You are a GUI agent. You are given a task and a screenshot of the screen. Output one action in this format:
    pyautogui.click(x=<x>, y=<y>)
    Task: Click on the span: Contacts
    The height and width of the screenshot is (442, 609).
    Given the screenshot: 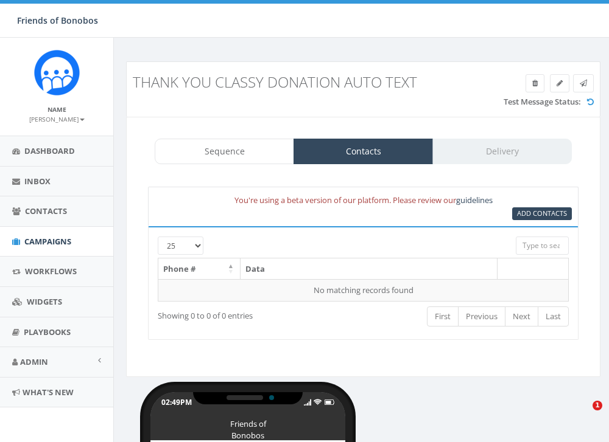 What is the action you would take?
    pyautogui.click(x=46, y=211)
    